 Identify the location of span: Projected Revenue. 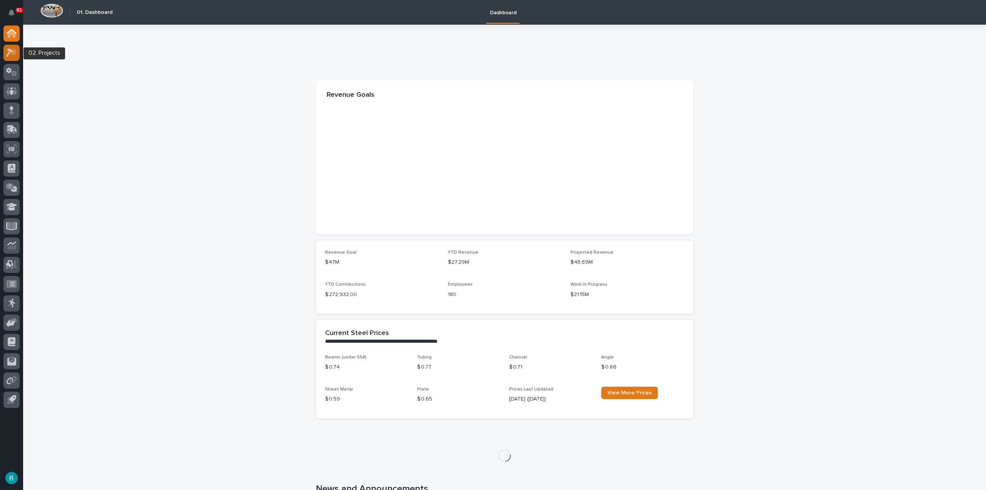
(592, 252).